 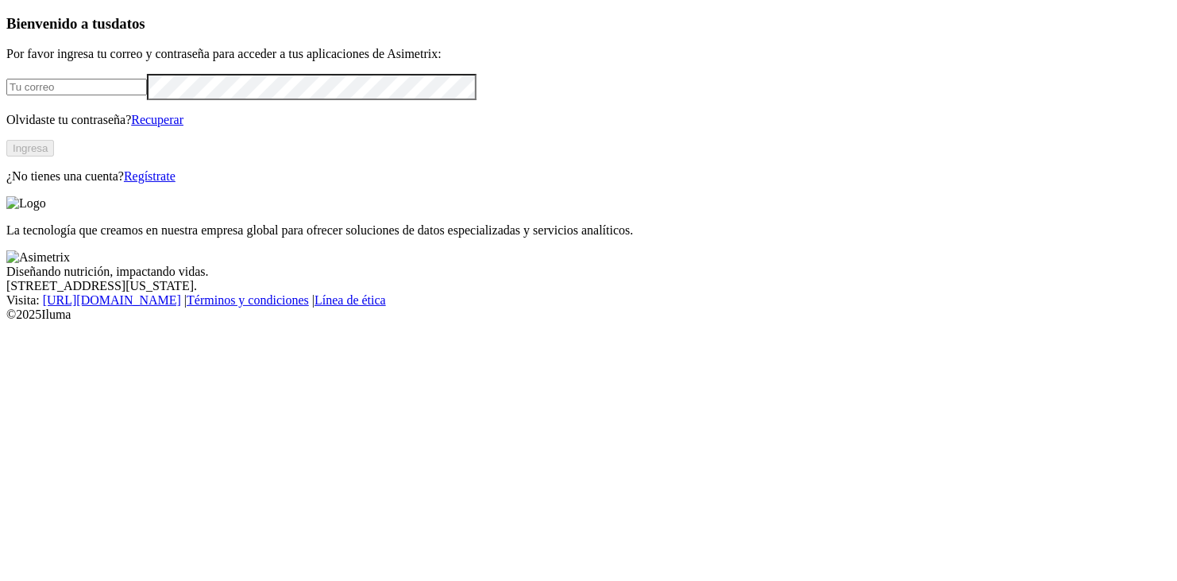 What do you see at coordinates (589, 176) in the screenshot?
I see `p: ¿No tienes una cuenta?` at bounding box center [589, 176].